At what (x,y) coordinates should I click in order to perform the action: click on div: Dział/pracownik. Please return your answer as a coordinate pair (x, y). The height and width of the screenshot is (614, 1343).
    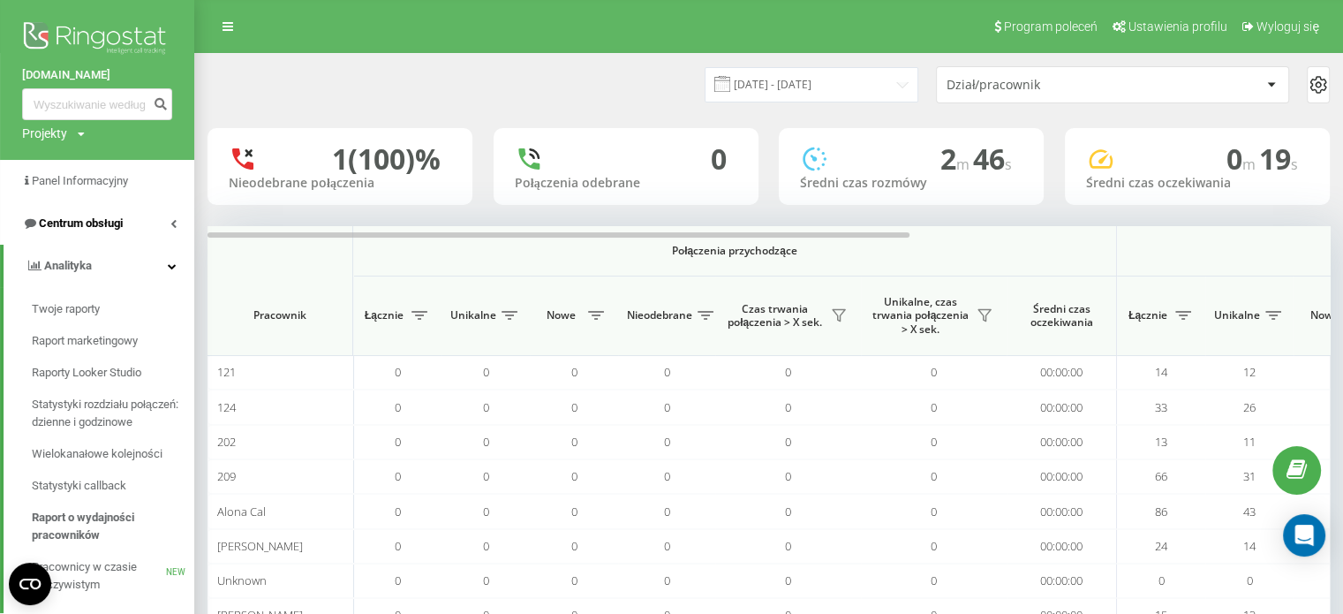
    Looking at the image, I should click on (1052, 85).